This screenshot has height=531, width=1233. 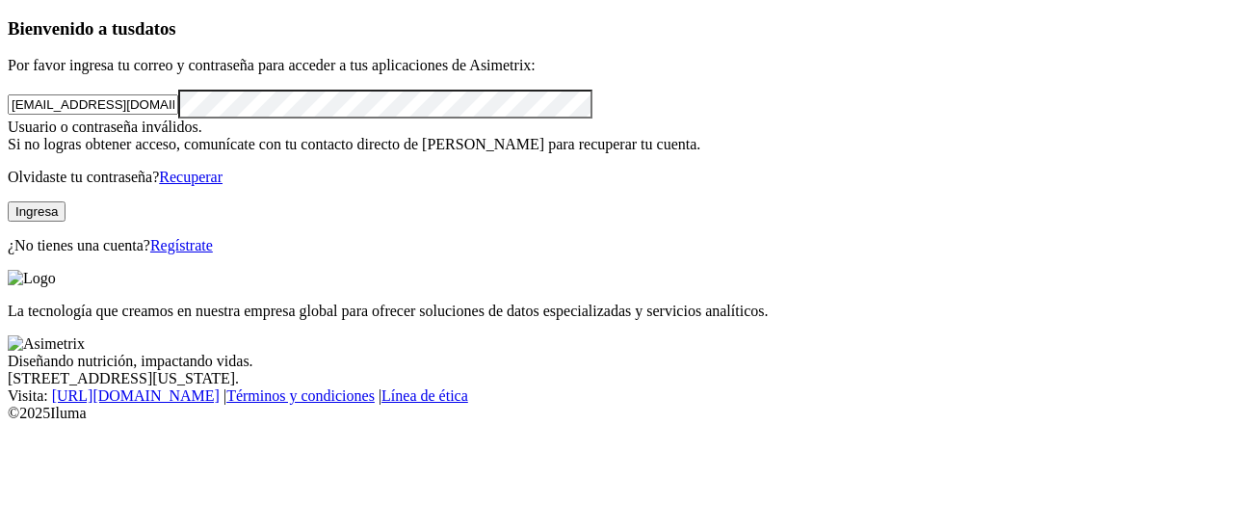 I want to click on h3: Bienvenido a tus, so click(x=616, y=29).